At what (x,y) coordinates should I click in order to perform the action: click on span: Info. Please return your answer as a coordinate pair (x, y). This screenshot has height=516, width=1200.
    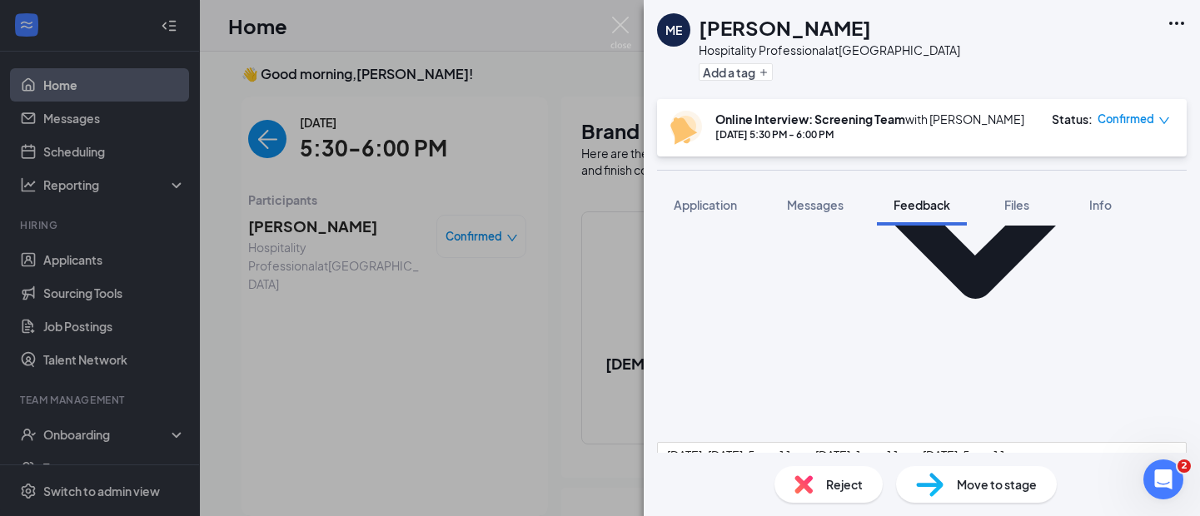
    Looking at the image, I should click on (1100, 205).